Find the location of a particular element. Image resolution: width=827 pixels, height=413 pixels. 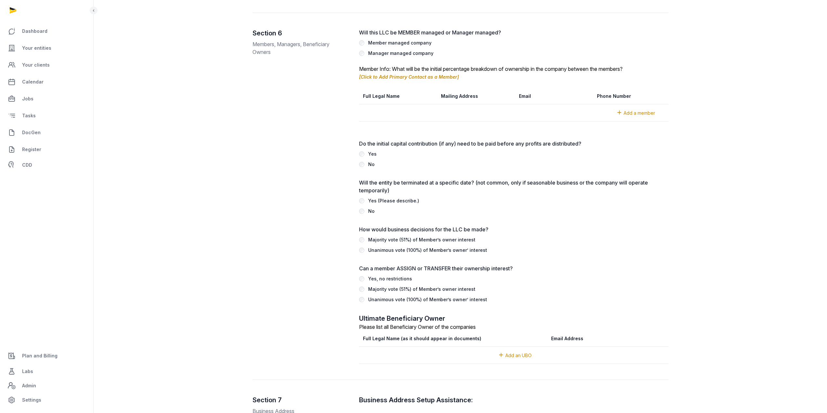

span: Dashboard is located at coordinates (35, 31).